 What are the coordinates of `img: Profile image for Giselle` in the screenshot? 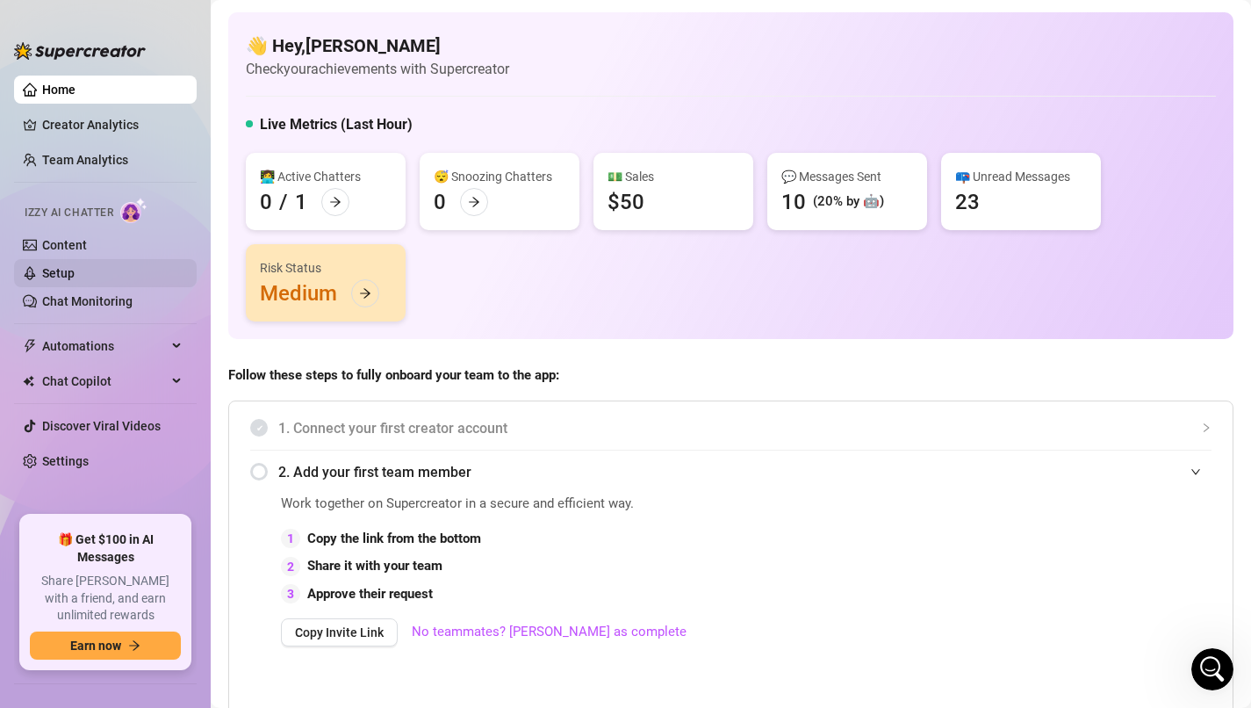 It's located at (64, 24).